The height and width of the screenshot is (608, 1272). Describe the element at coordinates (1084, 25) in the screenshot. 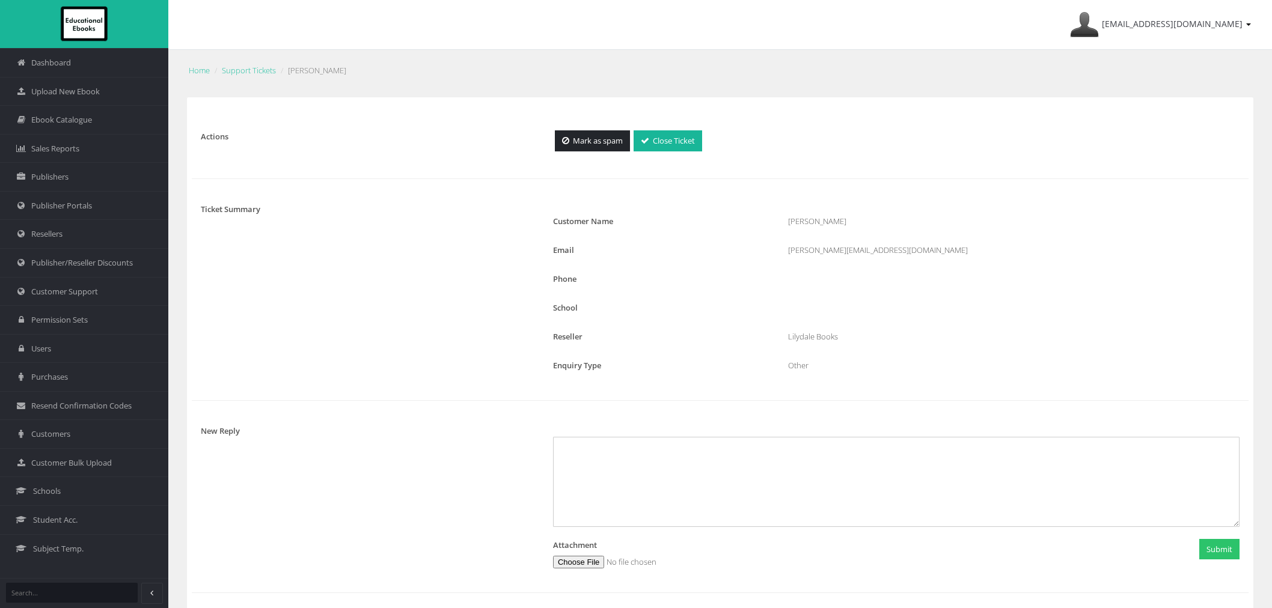

I see `img: Avatar` at that location.